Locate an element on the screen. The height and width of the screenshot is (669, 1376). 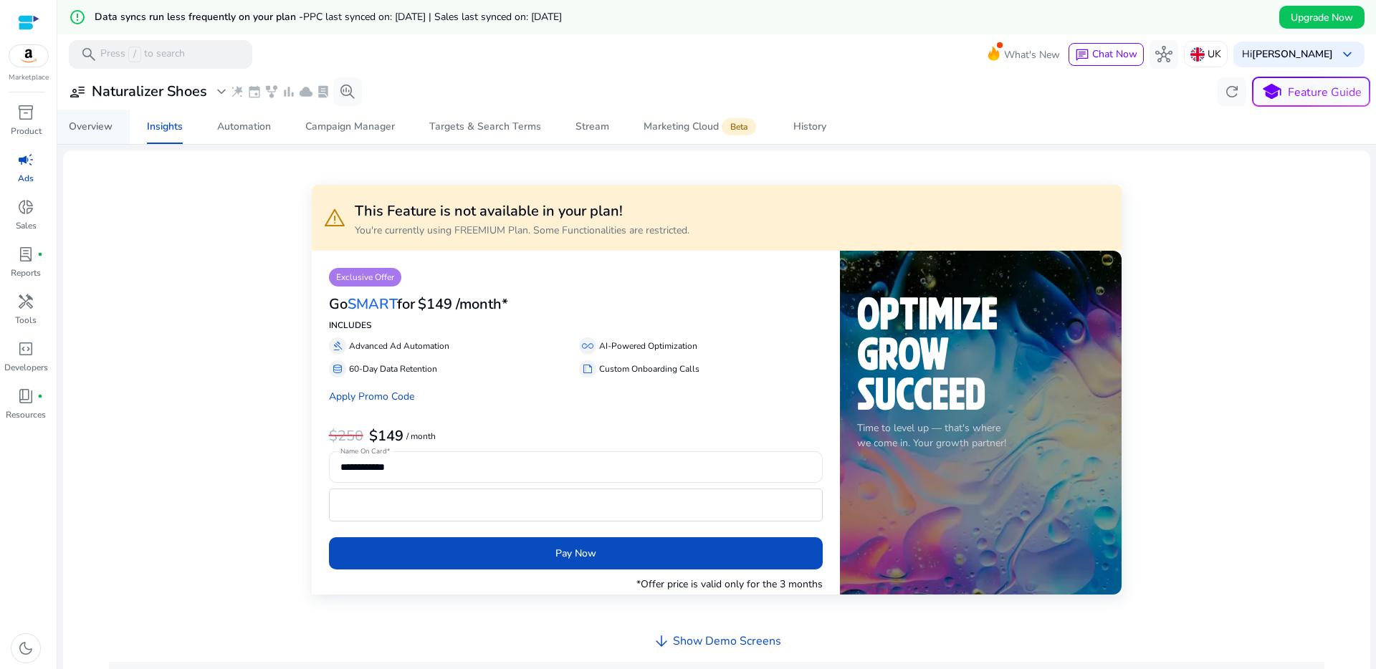
span: Upgrade Now is located at coordinates (1322, 17).